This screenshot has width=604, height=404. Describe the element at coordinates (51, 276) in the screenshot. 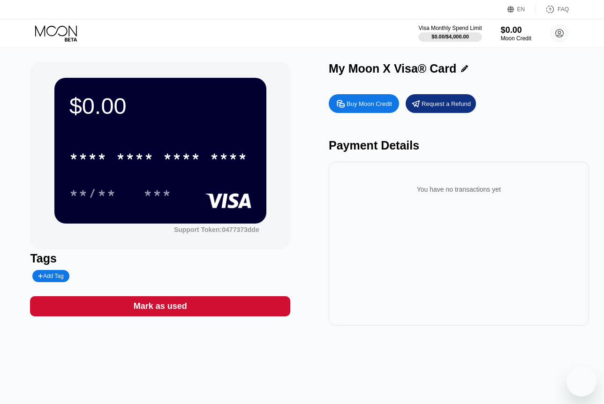

I see `div: Add Tag` at that location.